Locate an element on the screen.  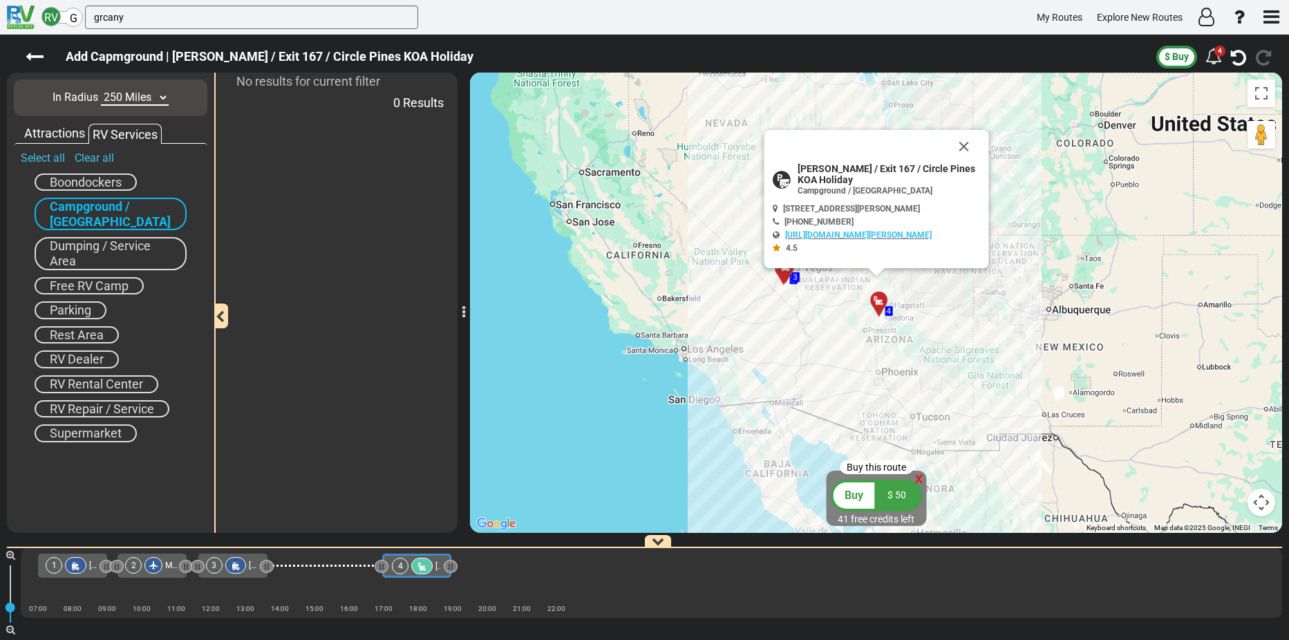
span: x is located at coordinates (919, 478).